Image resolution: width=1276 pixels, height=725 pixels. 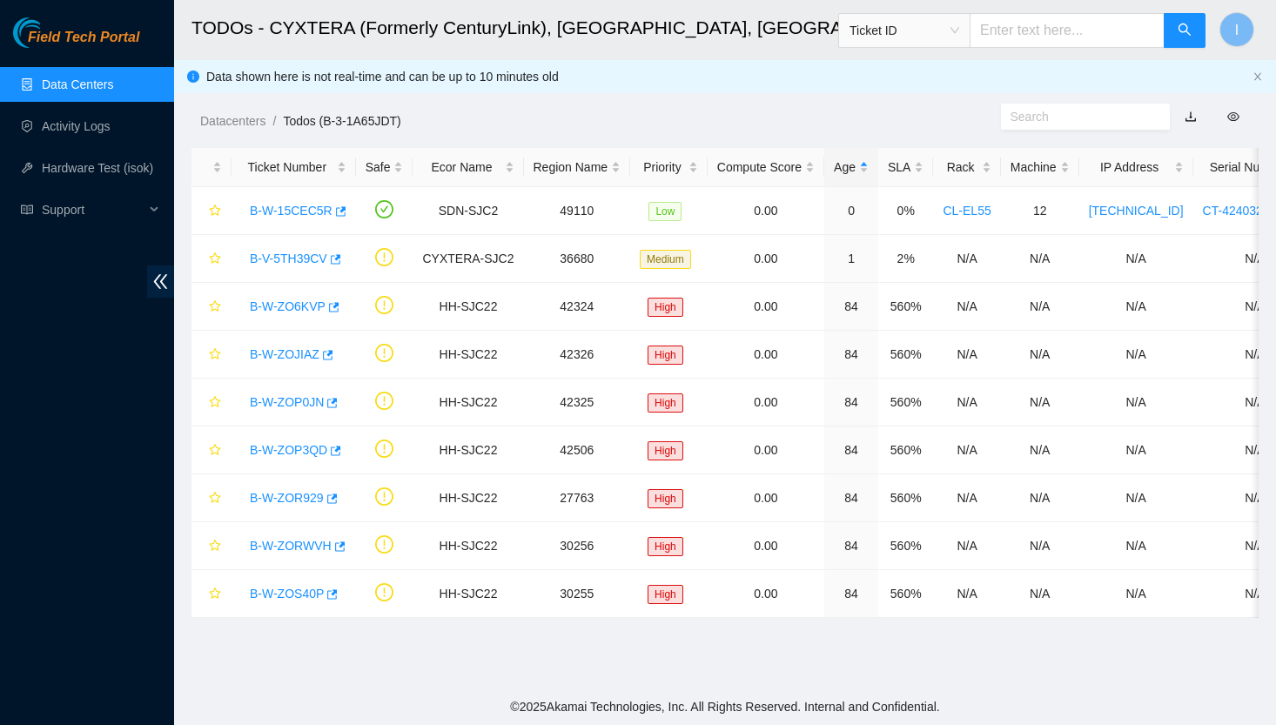 I want to click on td: 42326, so click(x=577, y=354).